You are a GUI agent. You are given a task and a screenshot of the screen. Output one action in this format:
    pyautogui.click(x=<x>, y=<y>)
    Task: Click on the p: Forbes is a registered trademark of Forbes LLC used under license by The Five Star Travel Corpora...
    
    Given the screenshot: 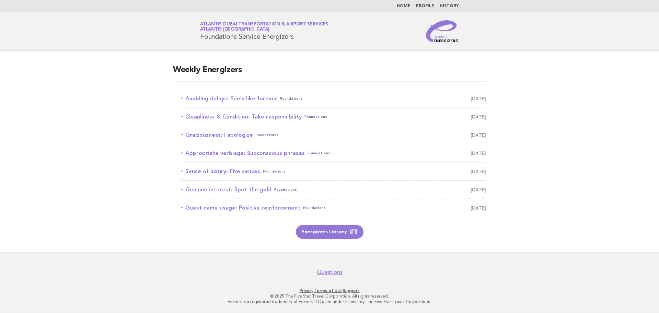 What is the action you would take?
    pyautogui.click(x=330, y=301)
    